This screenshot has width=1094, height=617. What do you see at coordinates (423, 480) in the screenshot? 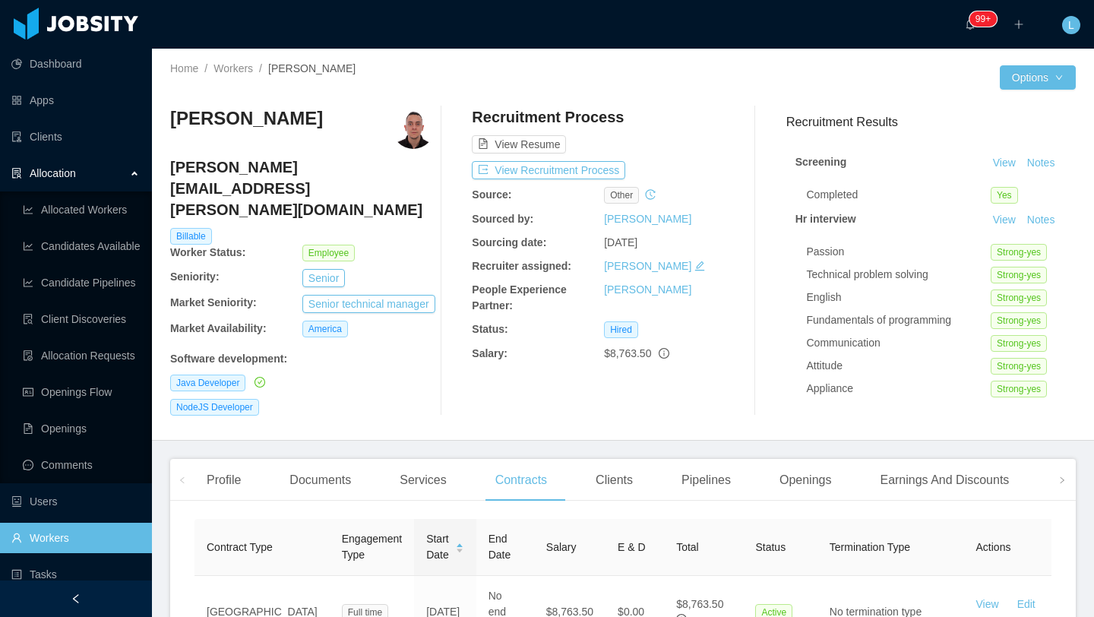
I see `div: Services` at bounding box center [423, 480].